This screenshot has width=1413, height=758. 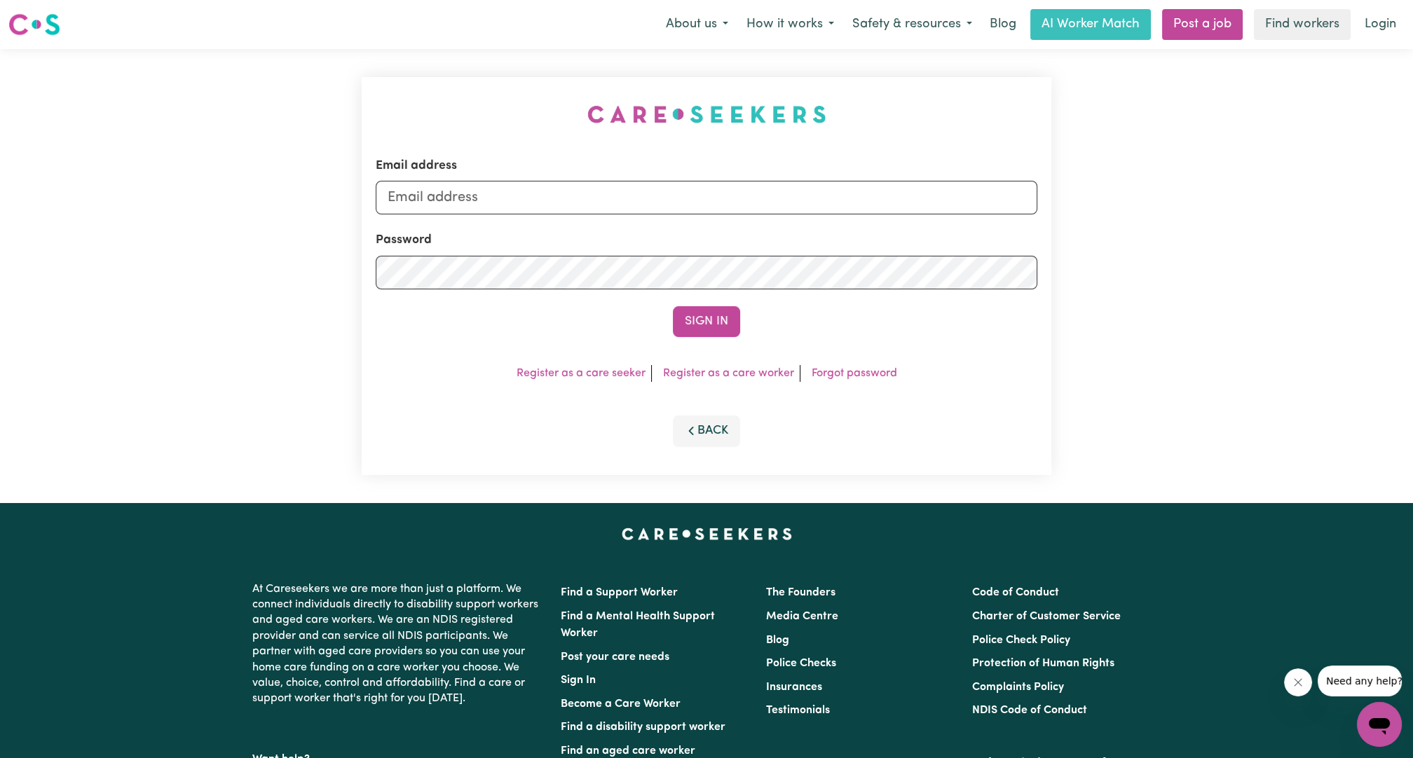 I want to click on a: Post a job, so click(x=1202, y=25).